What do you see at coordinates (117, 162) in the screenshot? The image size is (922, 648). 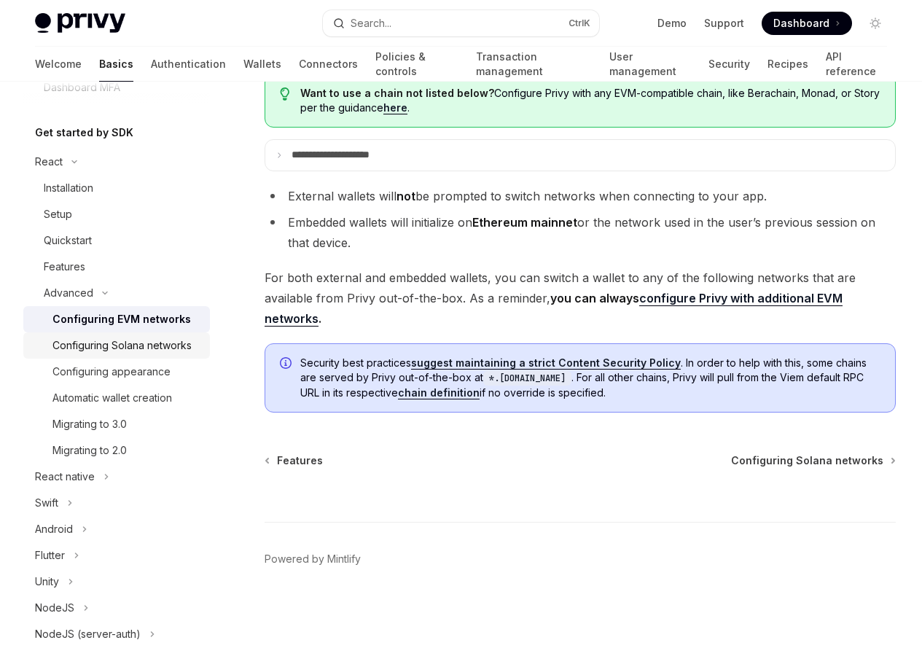 I see `button: React` at bounding box center [117, 162].